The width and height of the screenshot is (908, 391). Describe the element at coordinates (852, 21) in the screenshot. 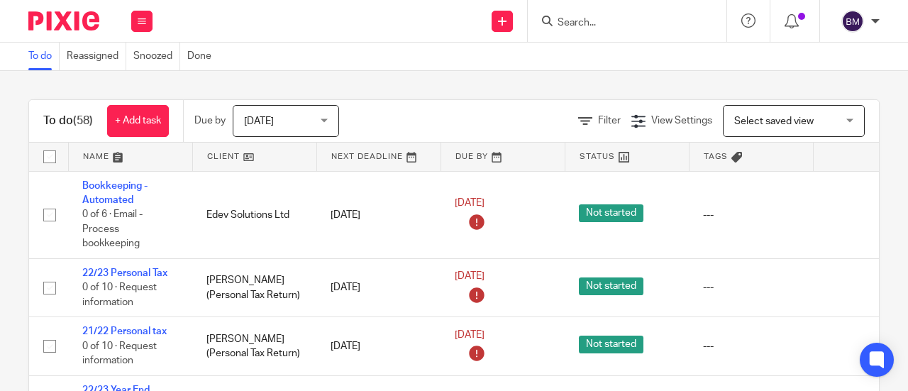

I see `img: svg%3E` at that location.